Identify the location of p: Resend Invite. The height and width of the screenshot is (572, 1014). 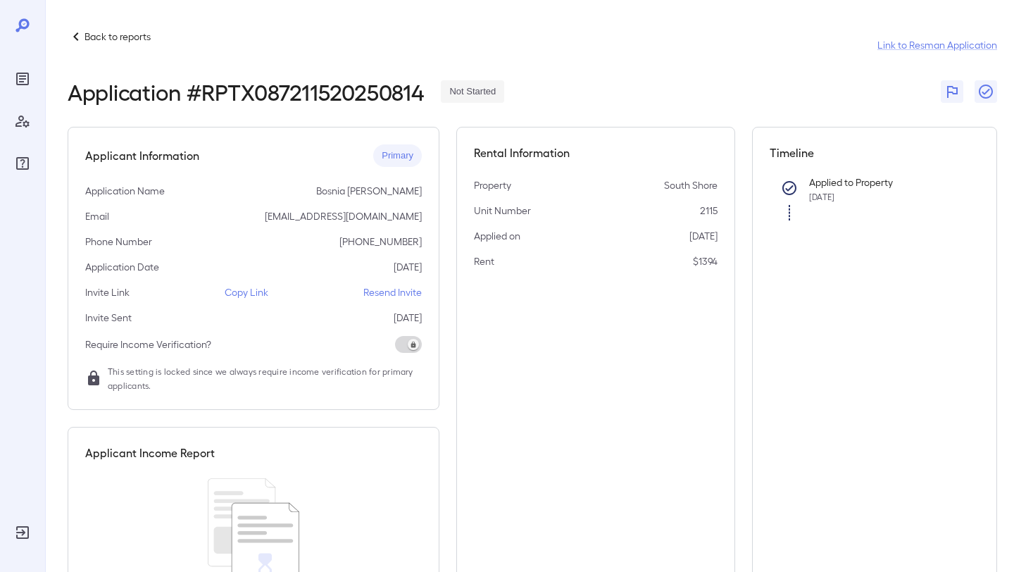
(392, 292).